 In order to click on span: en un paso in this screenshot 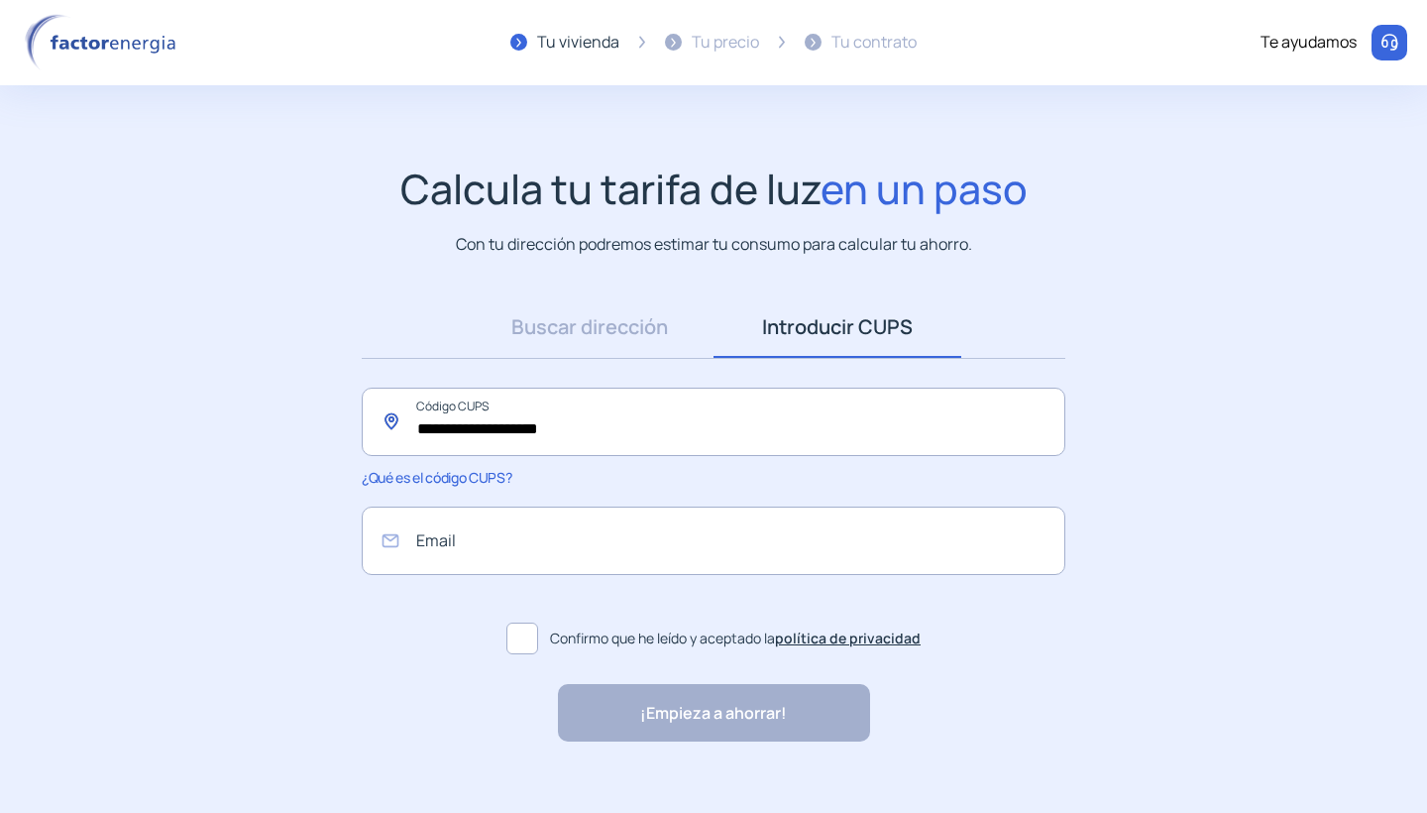, I will do `click(924, 188)`.